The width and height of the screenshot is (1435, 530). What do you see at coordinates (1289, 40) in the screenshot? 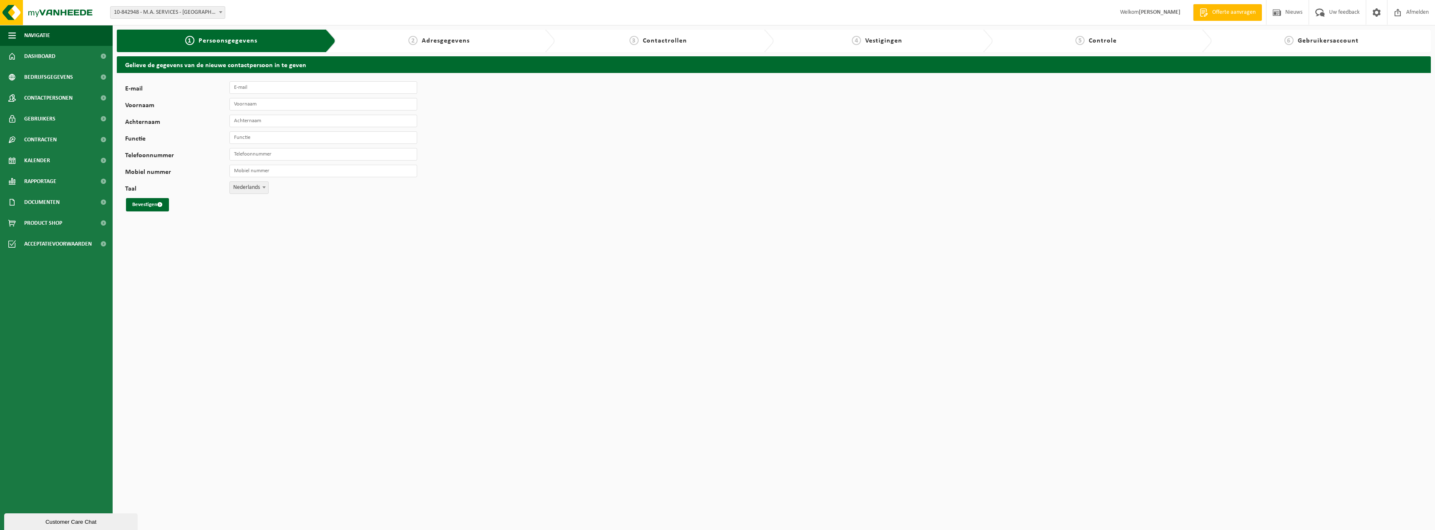
I see `span: 6` at bounding box center [1289, 40].